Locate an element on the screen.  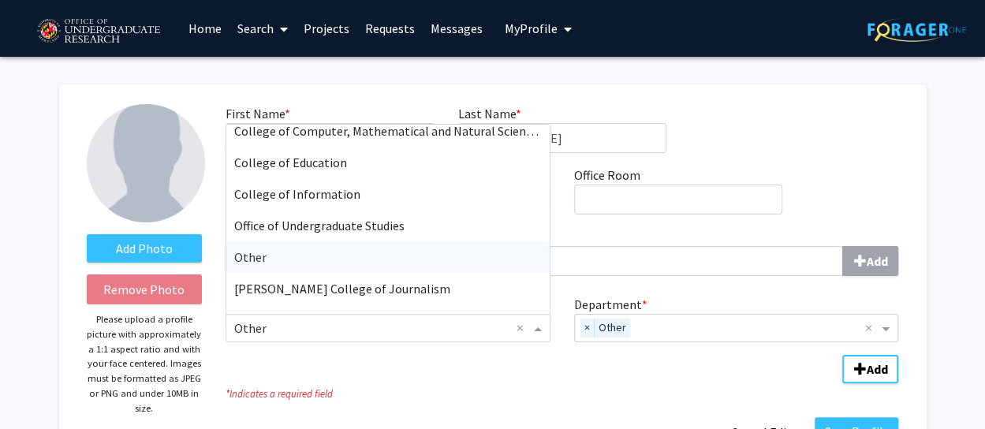
ng-select: Division is located at coordinates (388, 328).